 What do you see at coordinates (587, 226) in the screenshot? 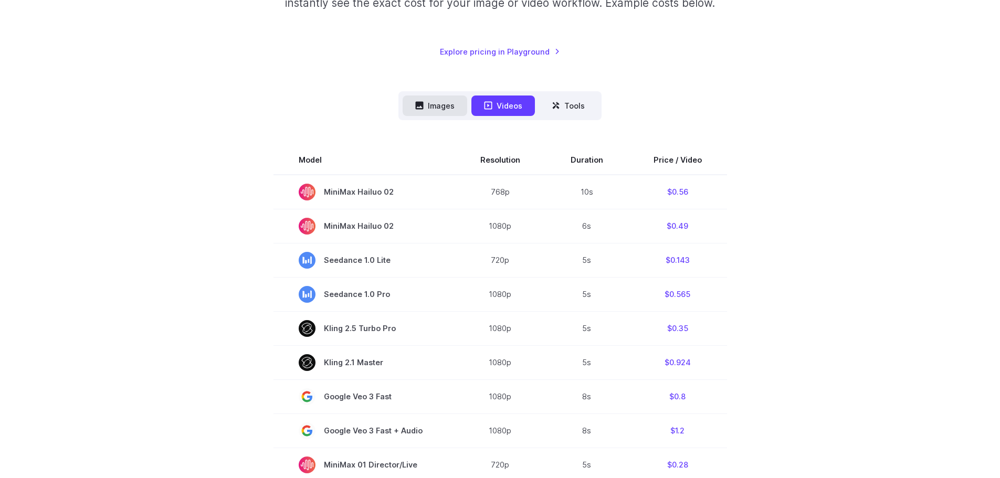
I see `td: 6s` at bounding box center [587, 226].